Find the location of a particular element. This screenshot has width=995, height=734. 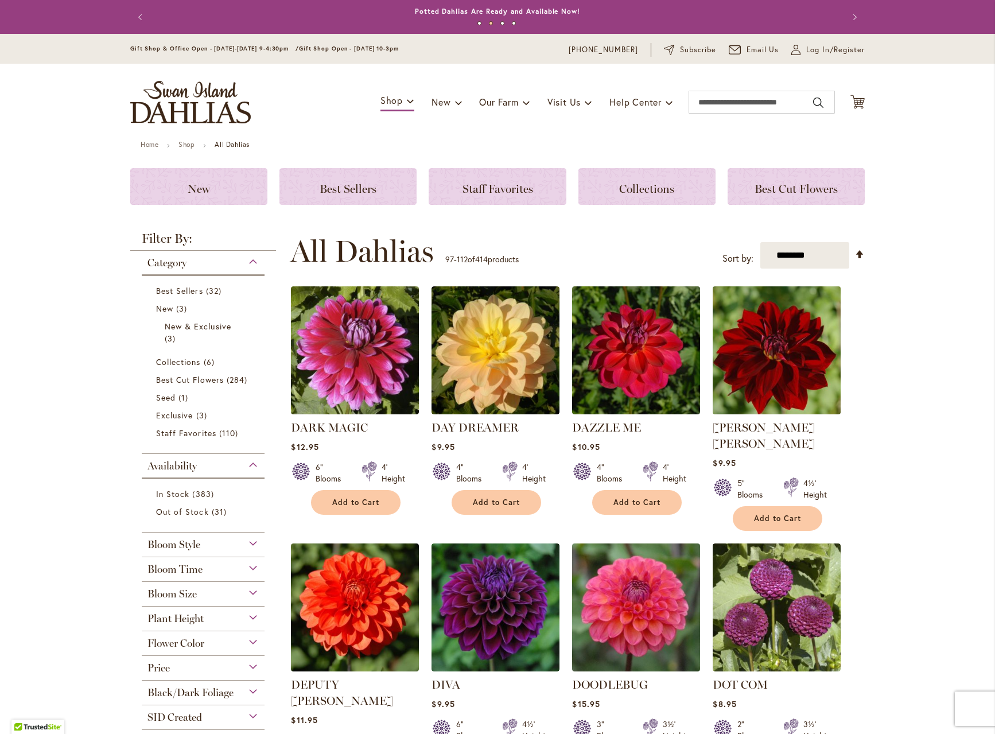

span: 383 is located at coordinates (204, 493).